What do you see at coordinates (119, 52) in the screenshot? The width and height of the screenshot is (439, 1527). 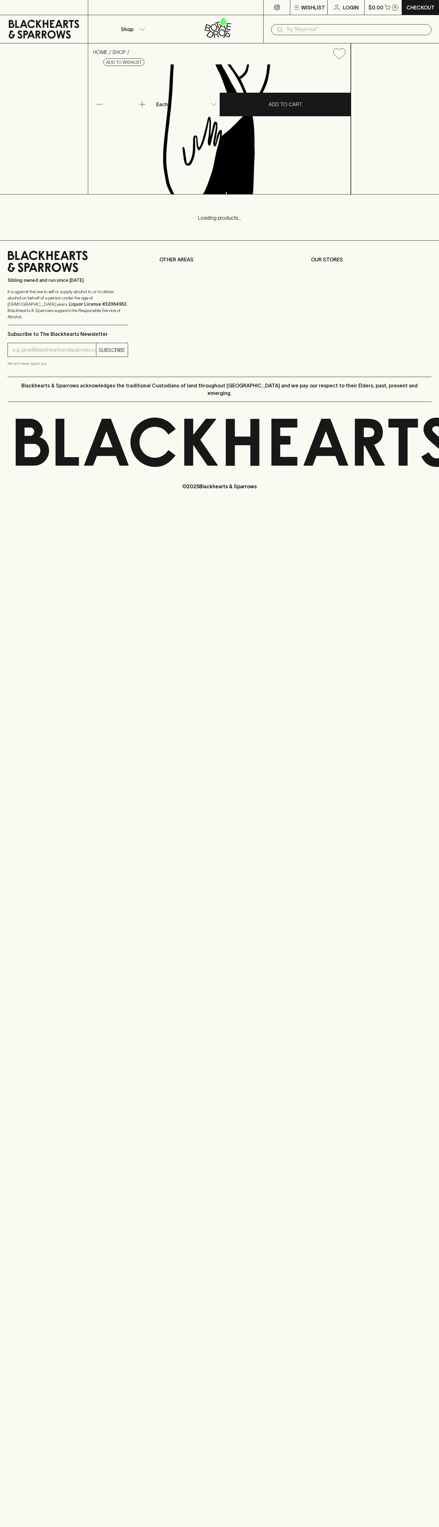 I see `a: SHOP` at bounding box center [119, 52].